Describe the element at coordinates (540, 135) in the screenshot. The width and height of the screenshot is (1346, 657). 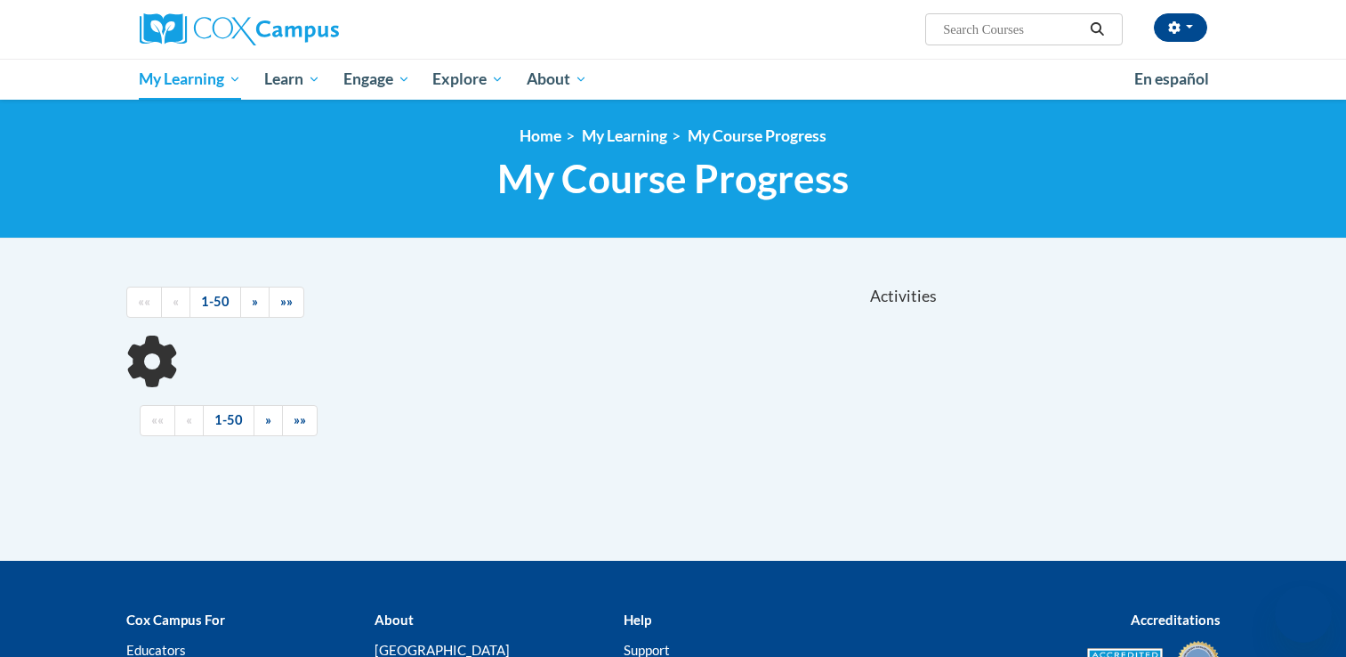
I see `a: Home` at that location.